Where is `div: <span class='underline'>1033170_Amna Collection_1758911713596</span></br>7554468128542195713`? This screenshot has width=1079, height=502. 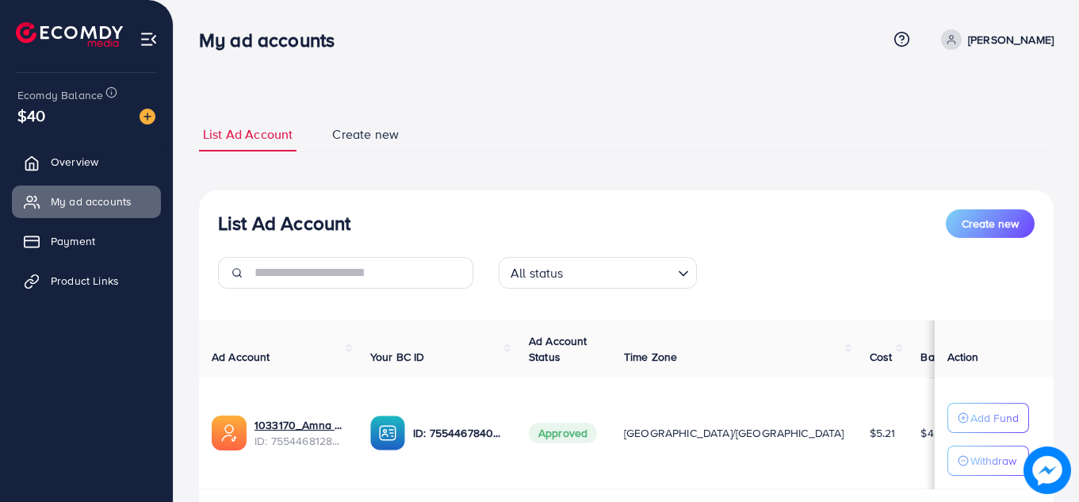
div: <span class='underline'>1033170_Amna Collection_1758911713596</span></br>7554468128542195713 is located at coordinates (300, 433).